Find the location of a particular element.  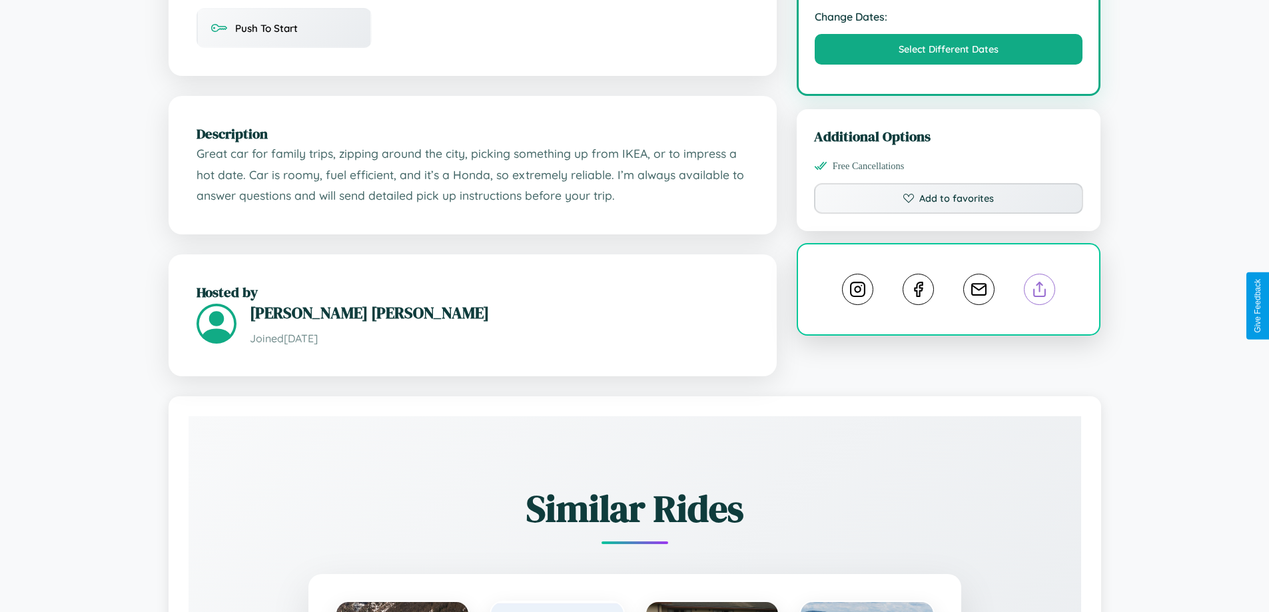

h2: Description is located at coordinates (472, 133).